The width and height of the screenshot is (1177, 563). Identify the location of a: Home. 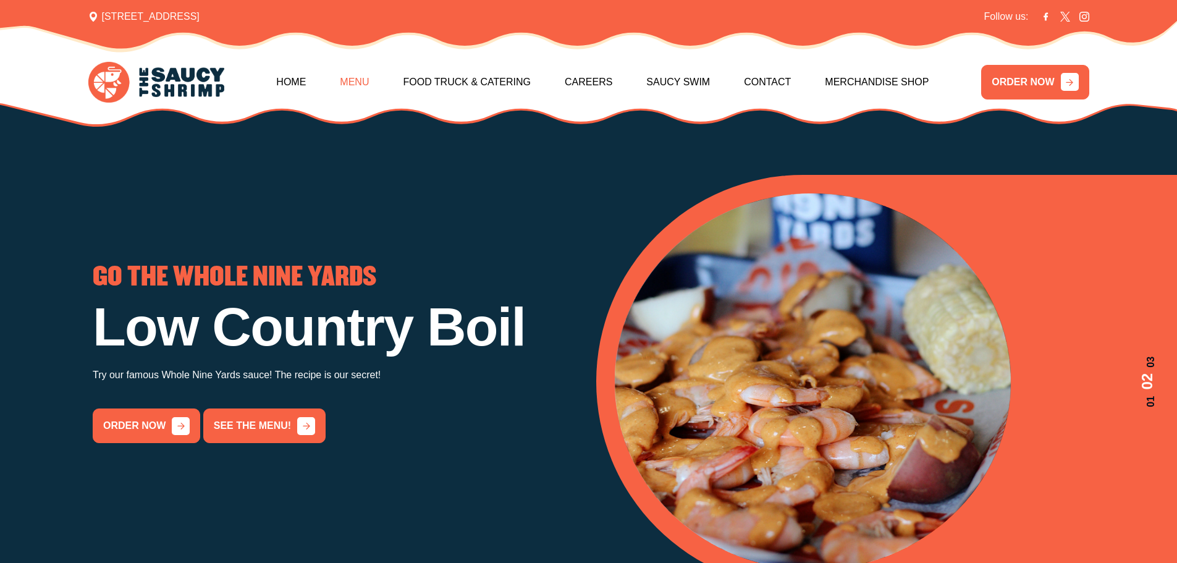
(291, 82).